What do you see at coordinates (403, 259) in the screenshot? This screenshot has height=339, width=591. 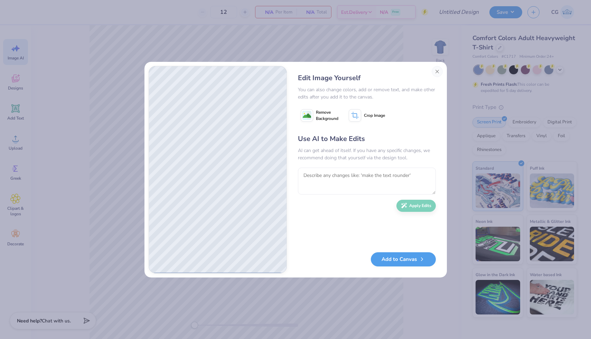 I see `button: Add to Canvas` at bounding box center [403, 259].